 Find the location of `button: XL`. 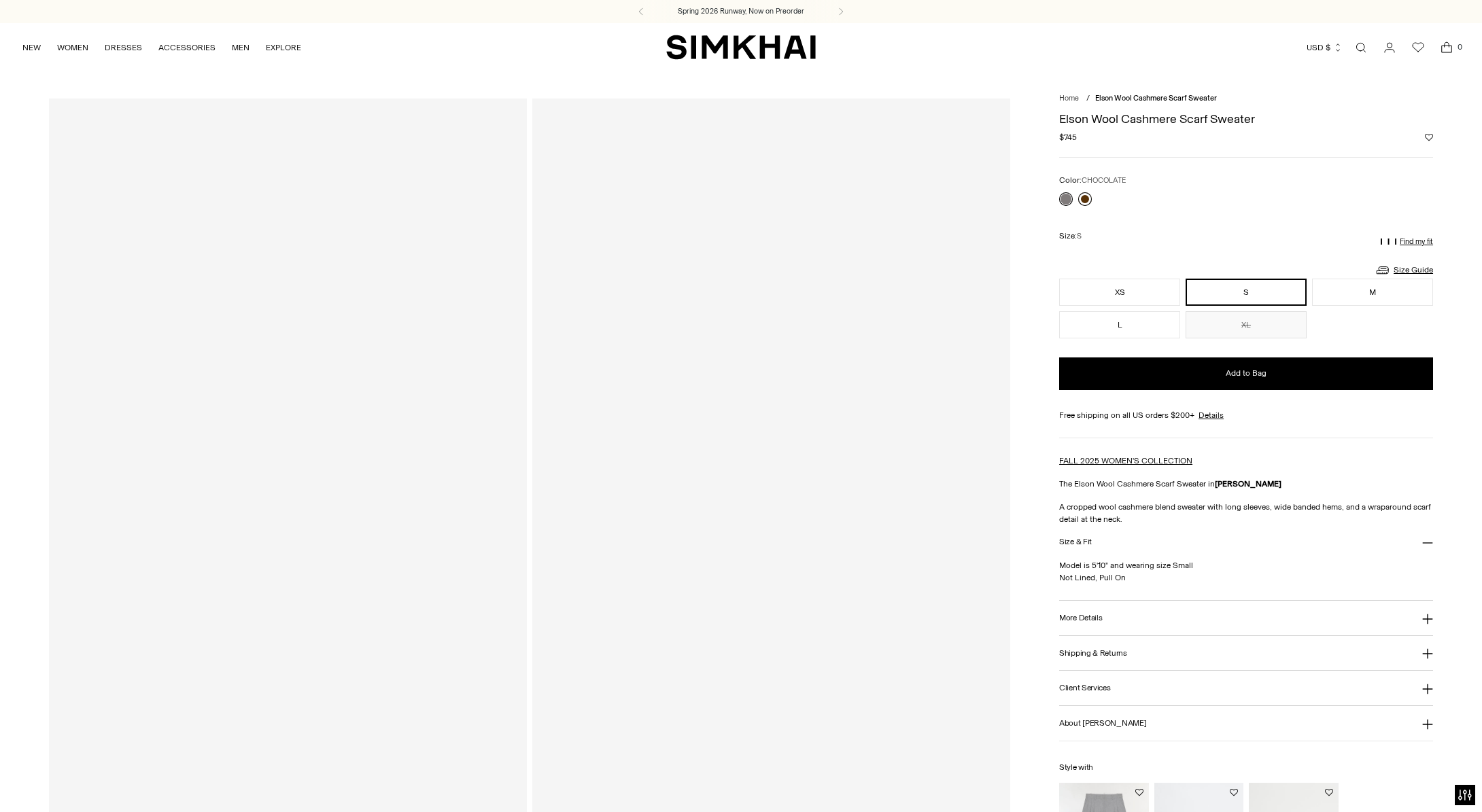

button: XL is located at coordinates (1246, 325).